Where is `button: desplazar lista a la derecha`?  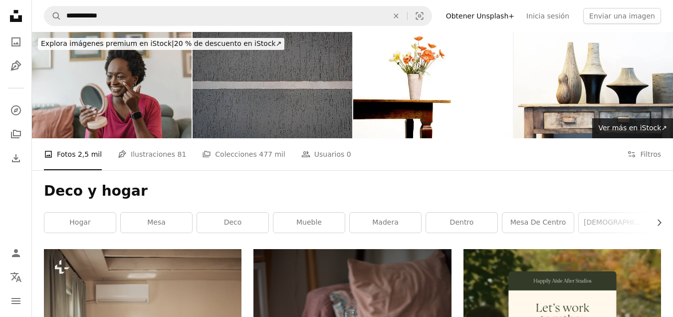
button: desplazar lista a la derecha is located at coordinates (656, 223).